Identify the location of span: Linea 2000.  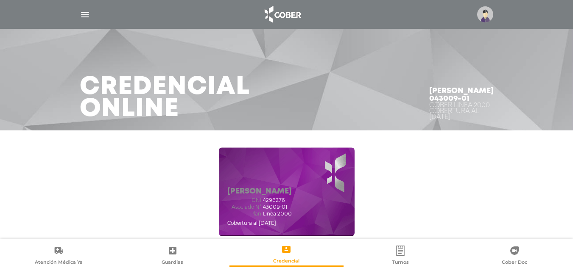
(277, 214).